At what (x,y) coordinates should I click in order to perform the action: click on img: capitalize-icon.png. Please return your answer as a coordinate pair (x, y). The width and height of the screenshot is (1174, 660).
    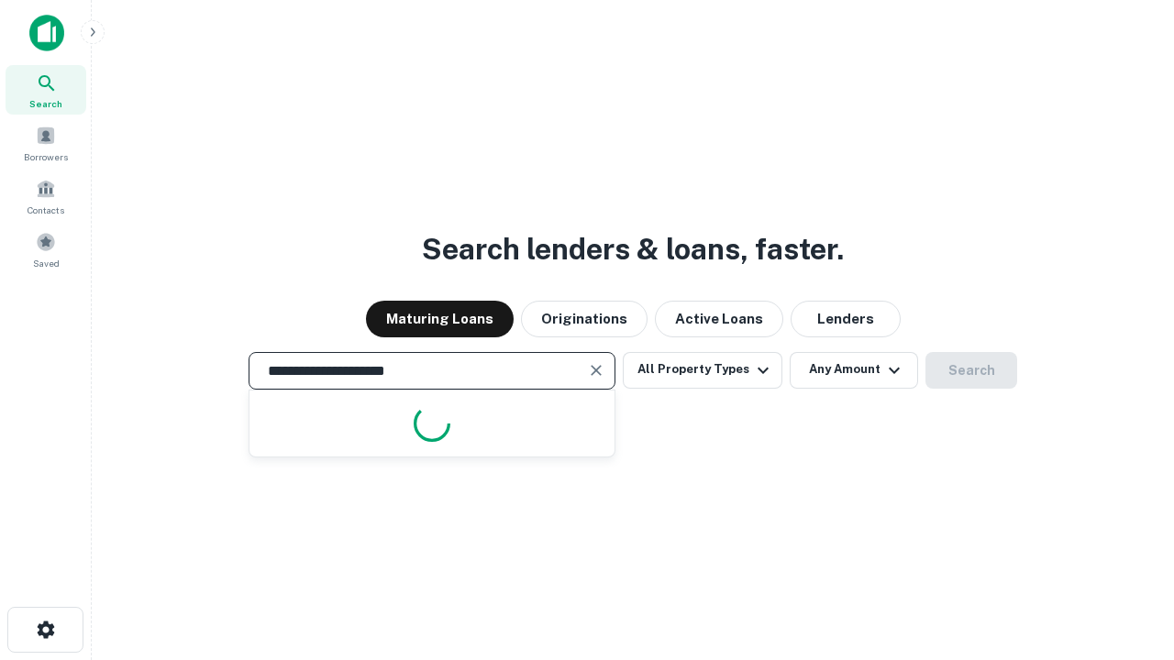
    Looking at the image, I should click on (47, 33).